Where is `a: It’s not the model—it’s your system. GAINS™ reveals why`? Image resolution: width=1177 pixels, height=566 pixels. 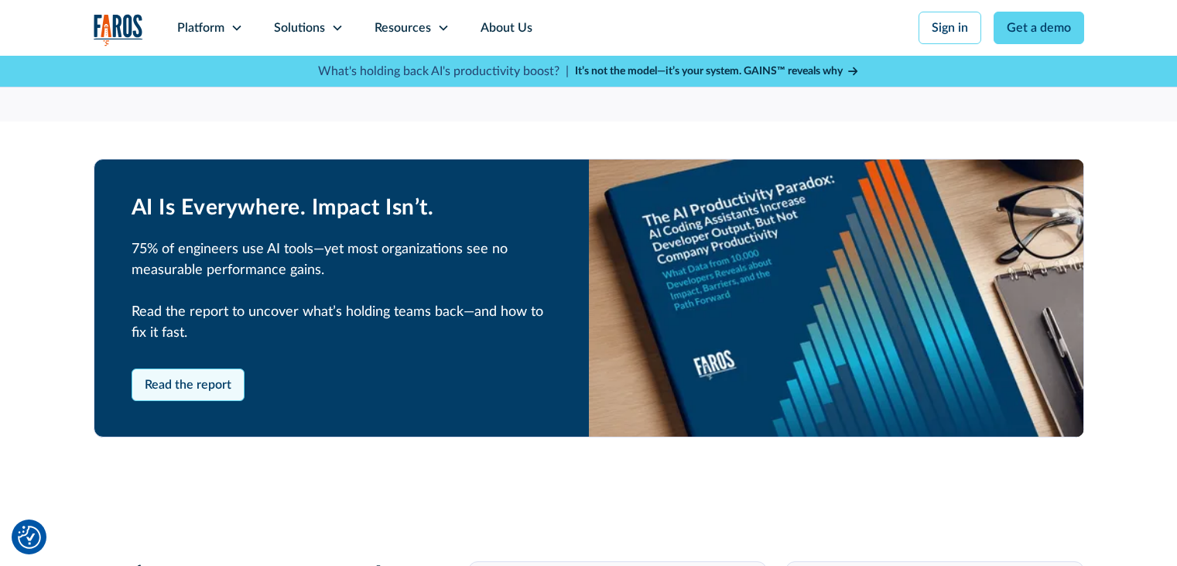
a: It’s not the model—it’s your system. GAINS™ reveals why is located at coordinates (717, 71).